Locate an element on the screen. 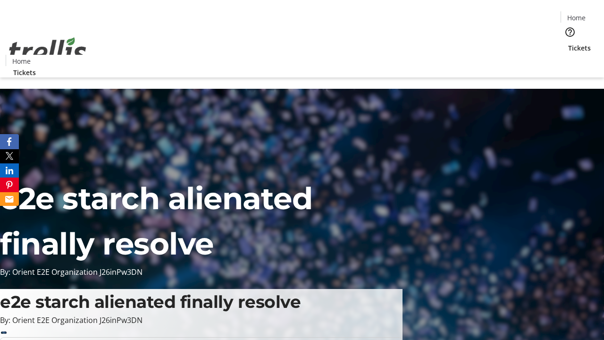 The height and width of the screenshot is (340, 604). button: Cart is located at coordinates (570, 62).